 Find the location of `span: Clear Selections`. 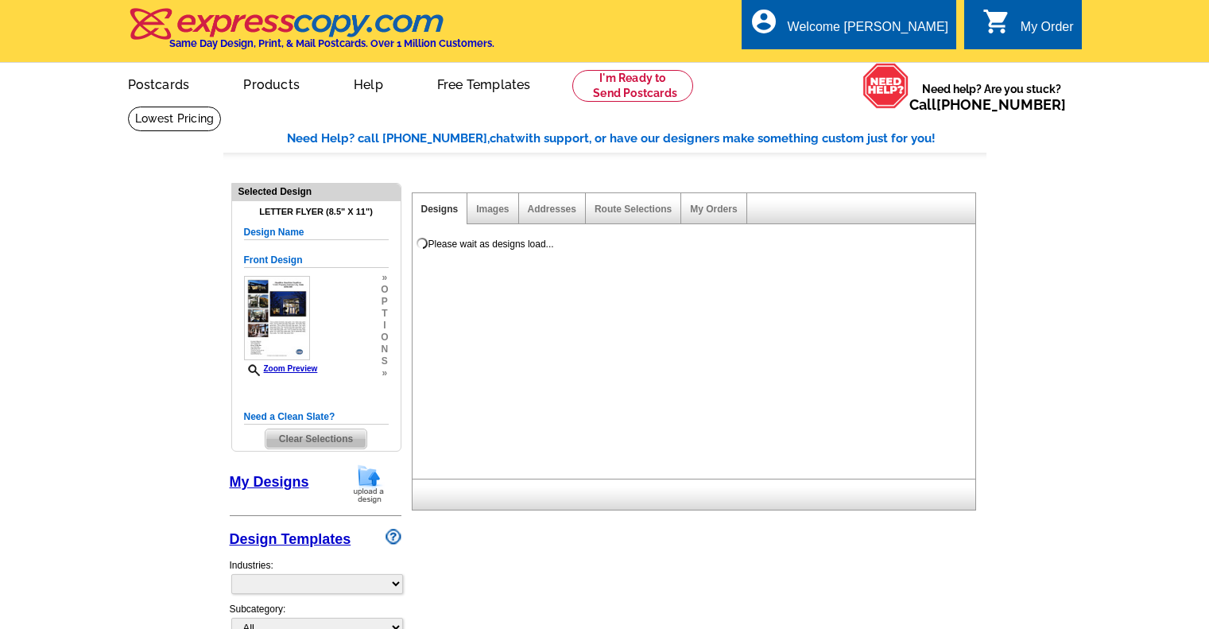

span: Clear Selections is located at coordinates (316, 439).